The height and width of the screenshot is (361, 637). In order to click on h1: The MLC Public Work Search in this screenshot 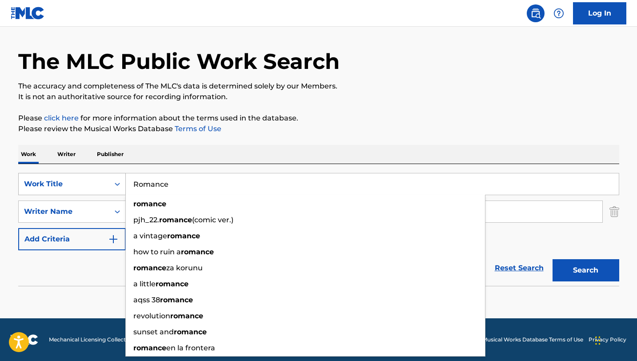, I will do `click(179, 61)`.